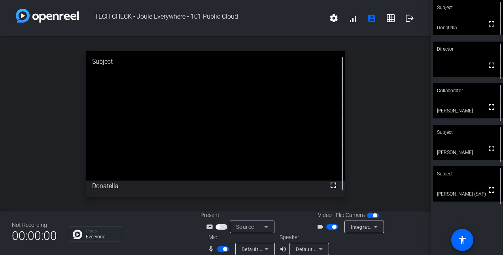  What do you see at coordinates (322, 227) in the screenshot?
I see `mat-icon: videocam_outline` at bounding box center [322, 227].